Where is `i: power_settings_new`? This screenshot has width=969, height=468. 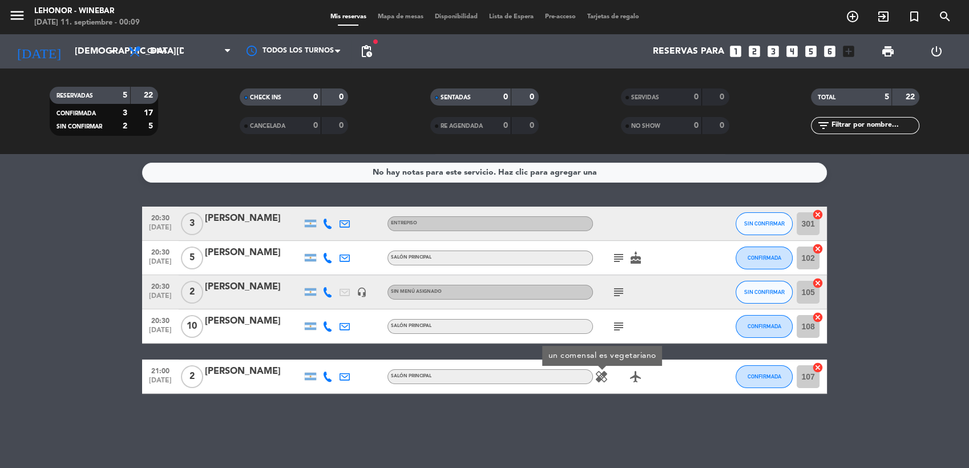
i: power_settings_new is located at coordinates (937, 51).